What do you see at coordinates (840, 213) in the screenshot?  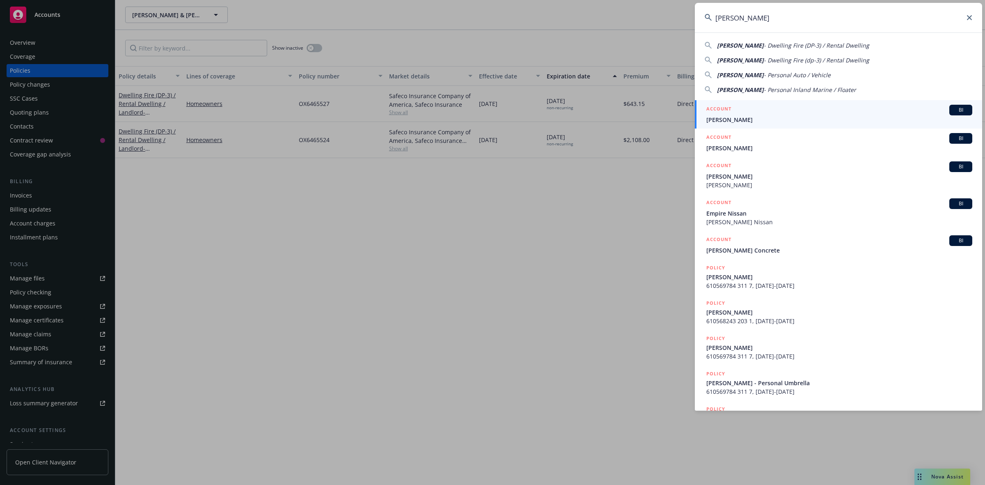 I see `span: Empire Nissan` at bounding box center [840, 213].